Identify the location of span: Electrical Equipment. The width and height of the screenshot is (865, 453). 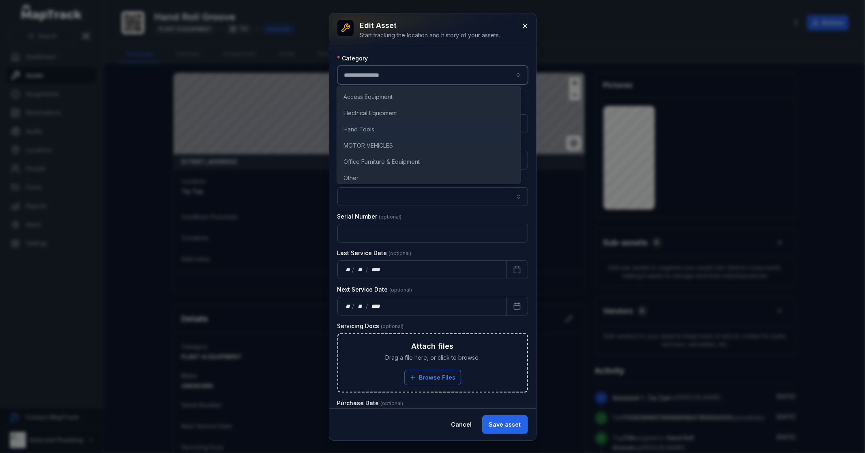
(370, 113).